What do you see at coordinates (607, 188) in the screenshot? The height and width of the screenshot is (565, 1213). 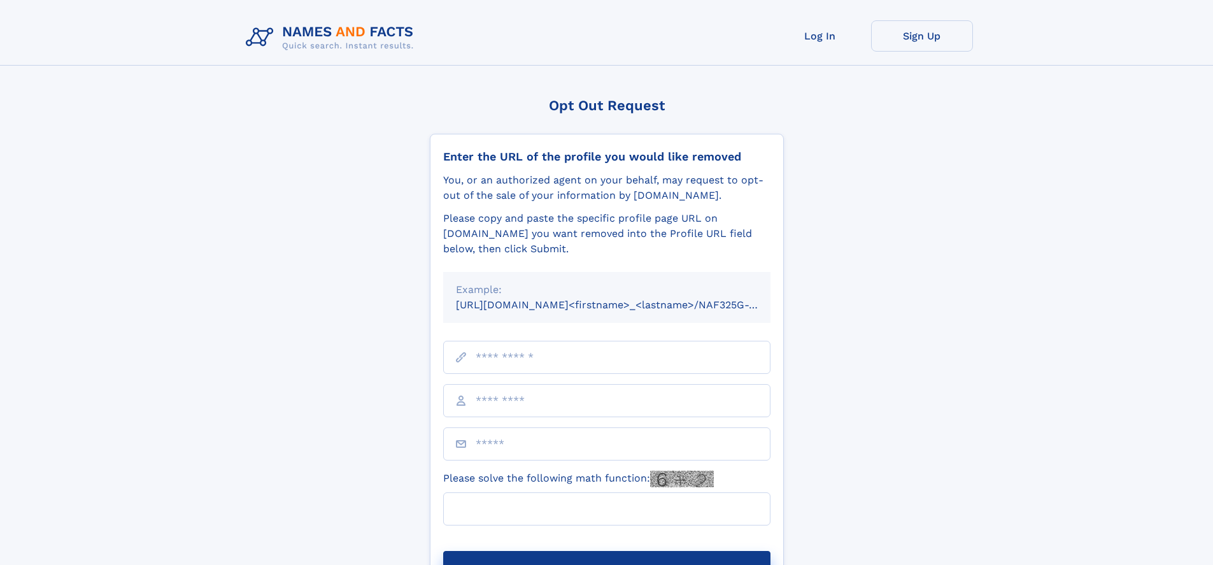 I see `div: You, or an authorized agent on your behalf, may request to opt-out of the sale of your informatio...` at bounding box center [607, 188].